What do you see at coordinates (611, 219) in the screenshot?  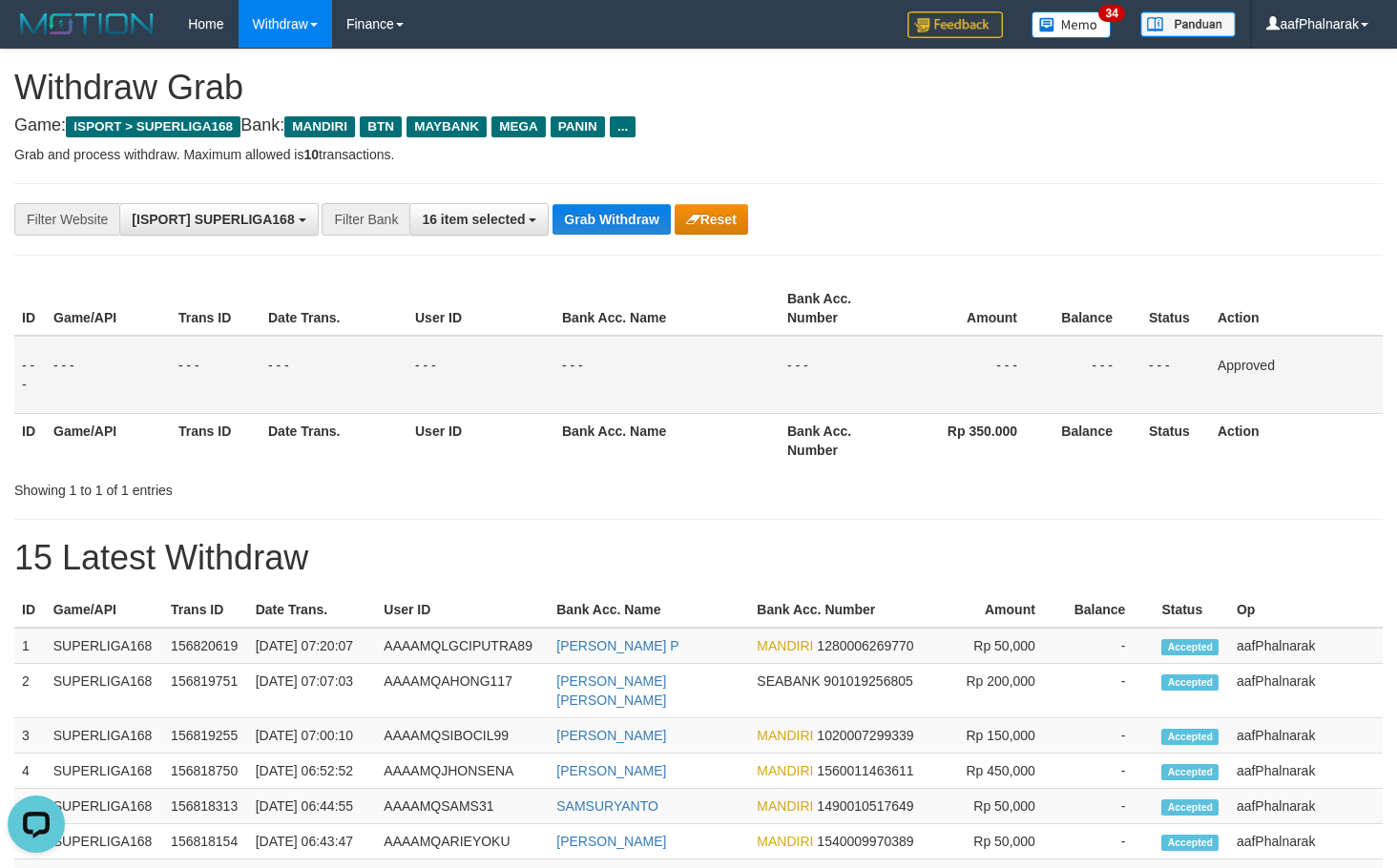 I see `button: Grab Withdraw` at bounding box center [611, 219].